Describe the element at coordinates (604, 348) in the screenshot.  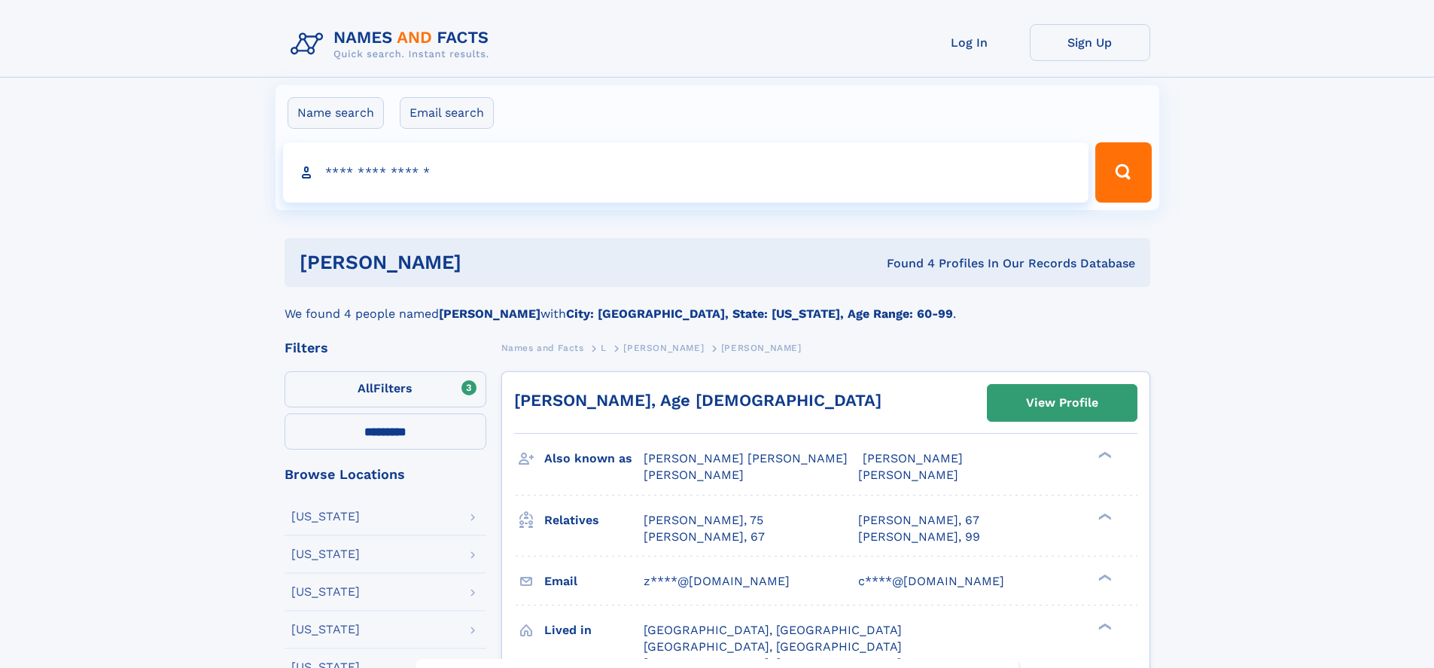
I see `span: L` at that location.